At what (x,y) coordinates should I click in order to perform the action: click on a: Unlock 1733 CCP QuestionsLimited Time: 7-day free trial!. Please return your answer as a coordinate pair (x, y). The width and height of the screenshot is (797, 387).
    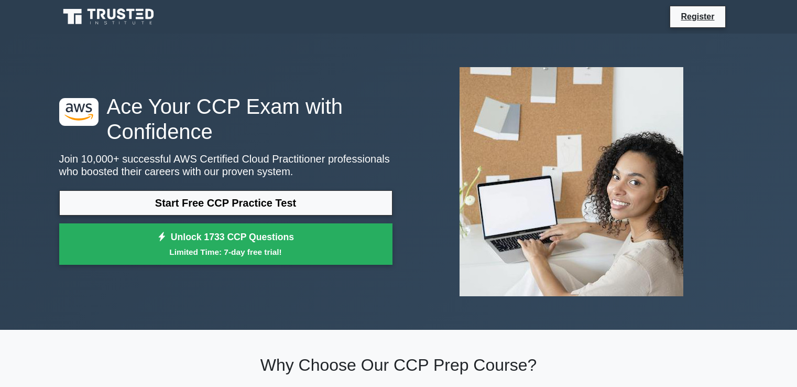
    Looking at the image, I should click on (226, 244).